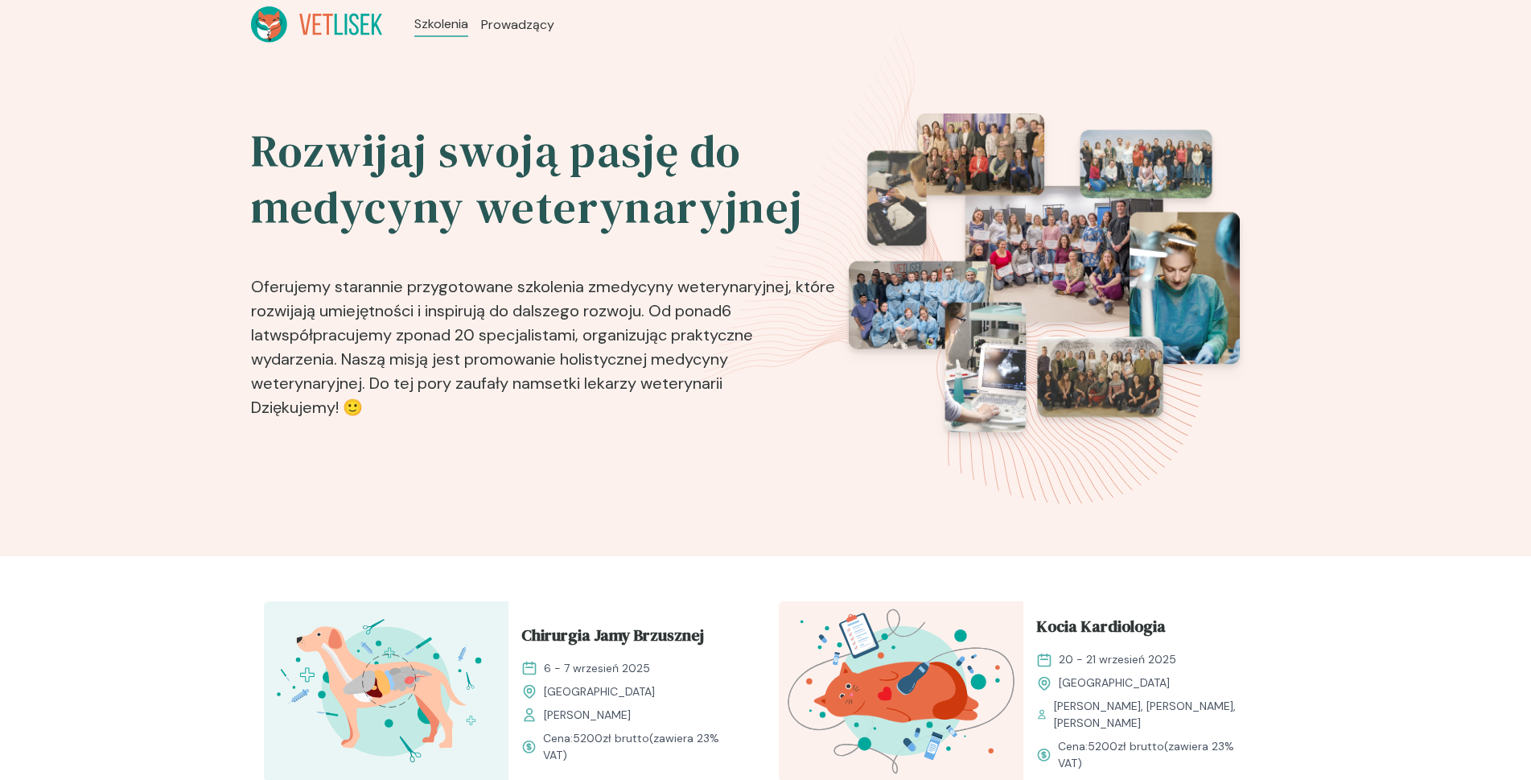 Image resolution: width=1531 pixels, height=780 pixels. Describe the element at coordinates (633, 383) in the screenshot. I see `b: setki lekarzy weterynarii` at that location.